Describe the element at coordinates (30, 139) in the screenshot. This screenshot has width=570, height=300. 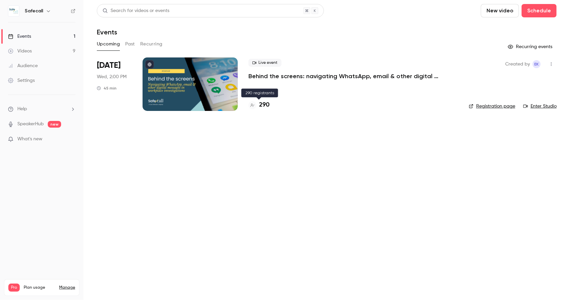
I see `span: What's new` at that location.